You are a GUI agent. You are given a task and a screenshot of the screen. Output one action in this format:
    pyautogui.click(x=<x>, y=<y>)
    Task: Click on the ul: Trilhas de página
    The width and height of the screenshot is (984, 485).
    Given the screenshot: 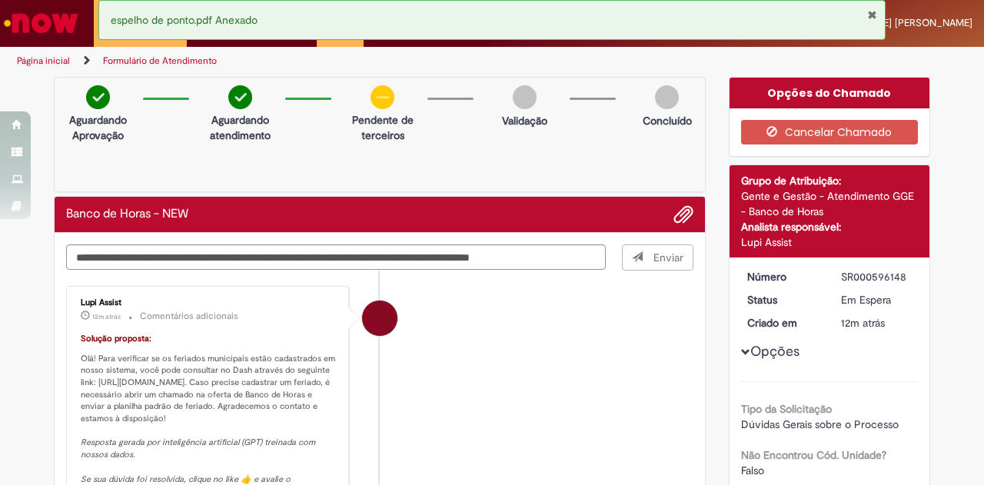 What is the action you would take?
    pyautogui.click(x=328, y=61)
    